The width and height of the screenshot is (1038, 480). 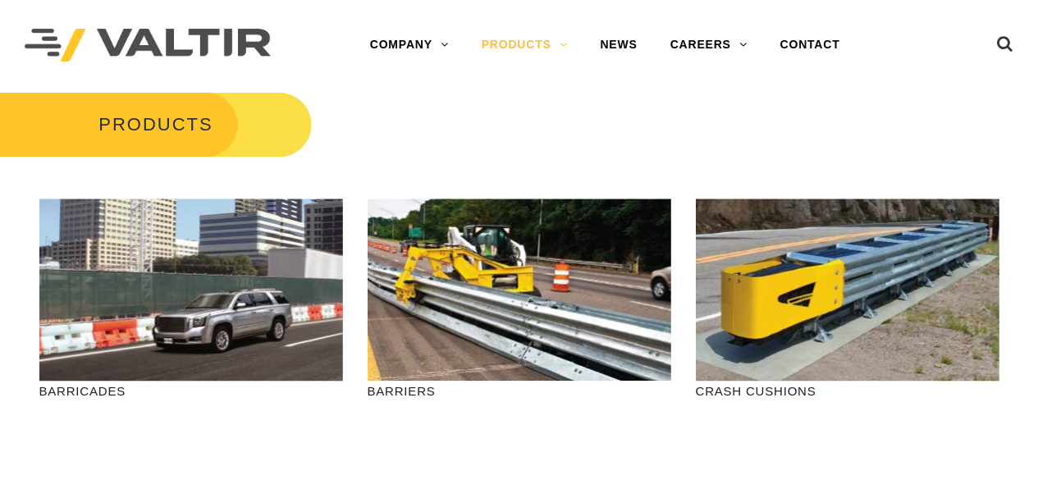 I want to click on a: NEWS, so click(x=618, y=45).